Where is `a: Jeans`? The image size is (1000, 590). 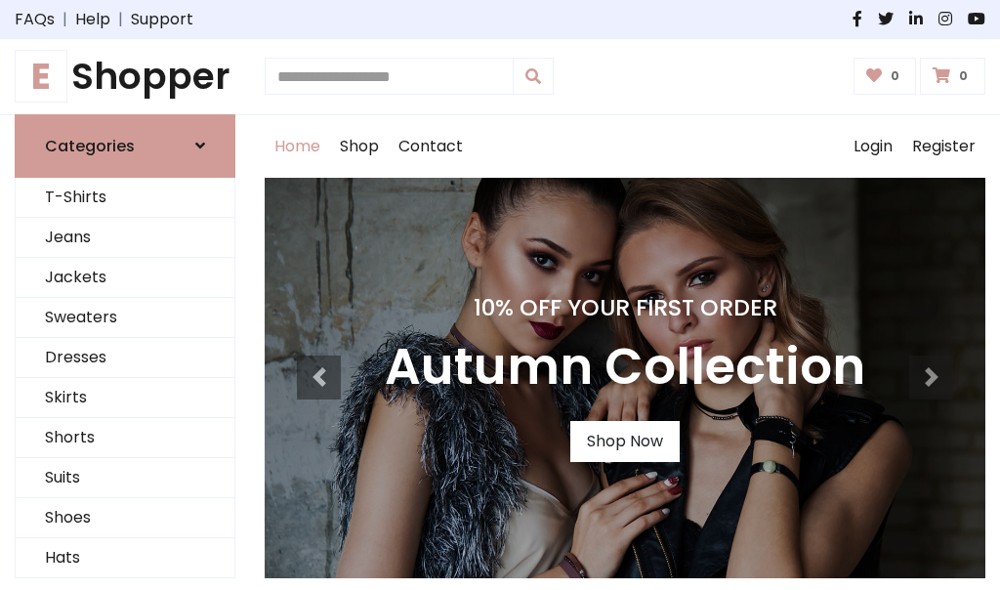 a: Jeans is located at coordinates (125, 237).